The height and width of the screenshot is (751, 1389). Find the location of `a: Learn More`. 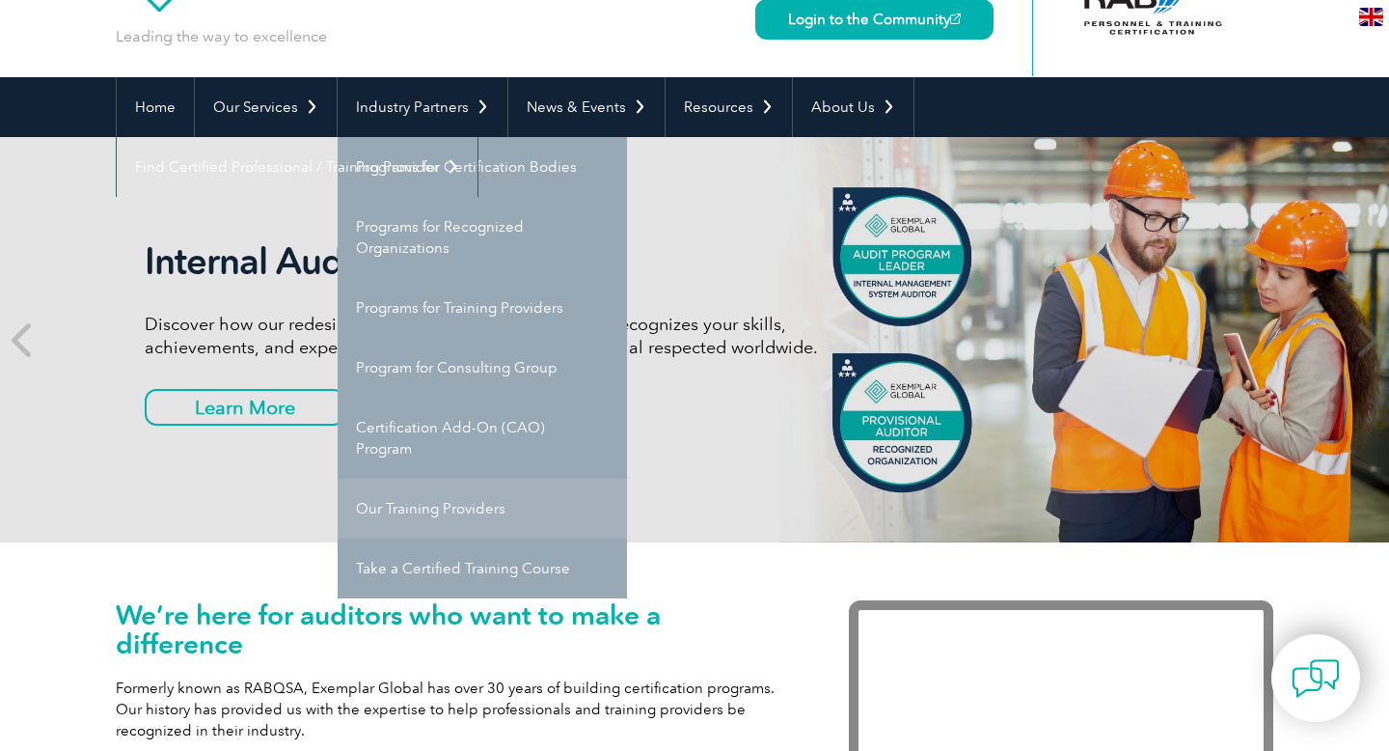

a: Learn More is located at coordinates (245, 407).